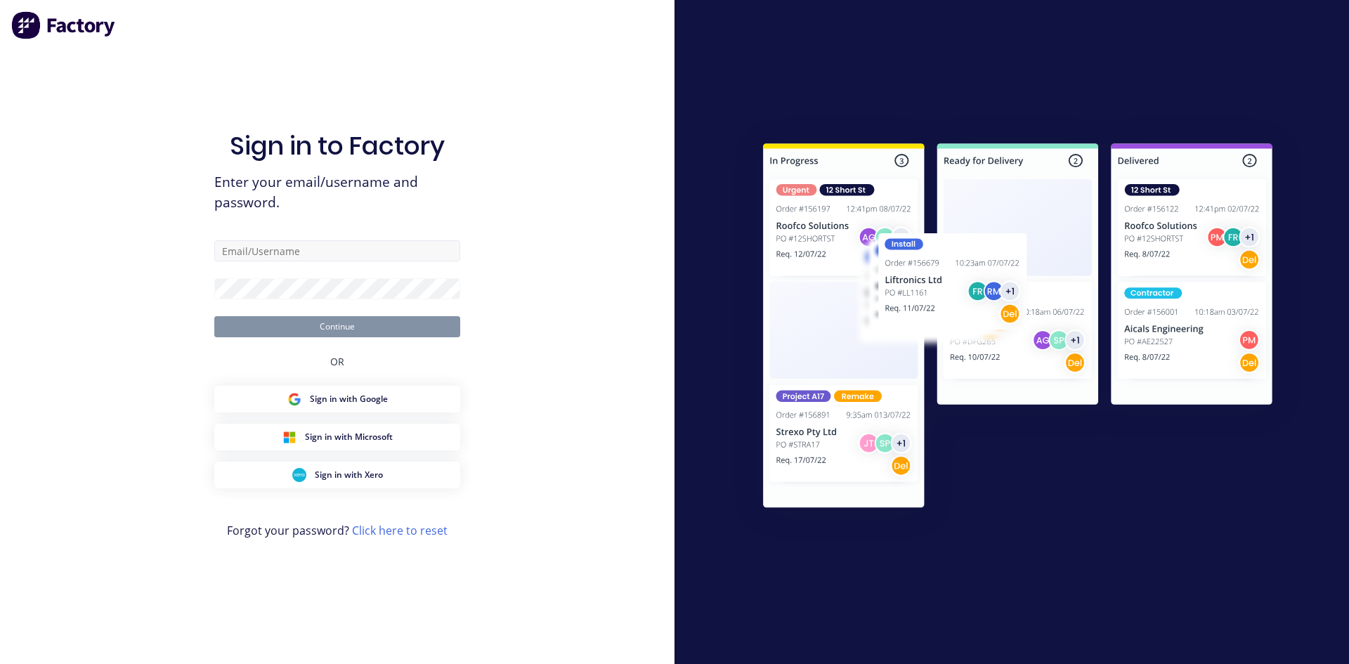 This screenshot has width=1349, height=664. I want to click on img: Xero Sign in, so click(299, 475).